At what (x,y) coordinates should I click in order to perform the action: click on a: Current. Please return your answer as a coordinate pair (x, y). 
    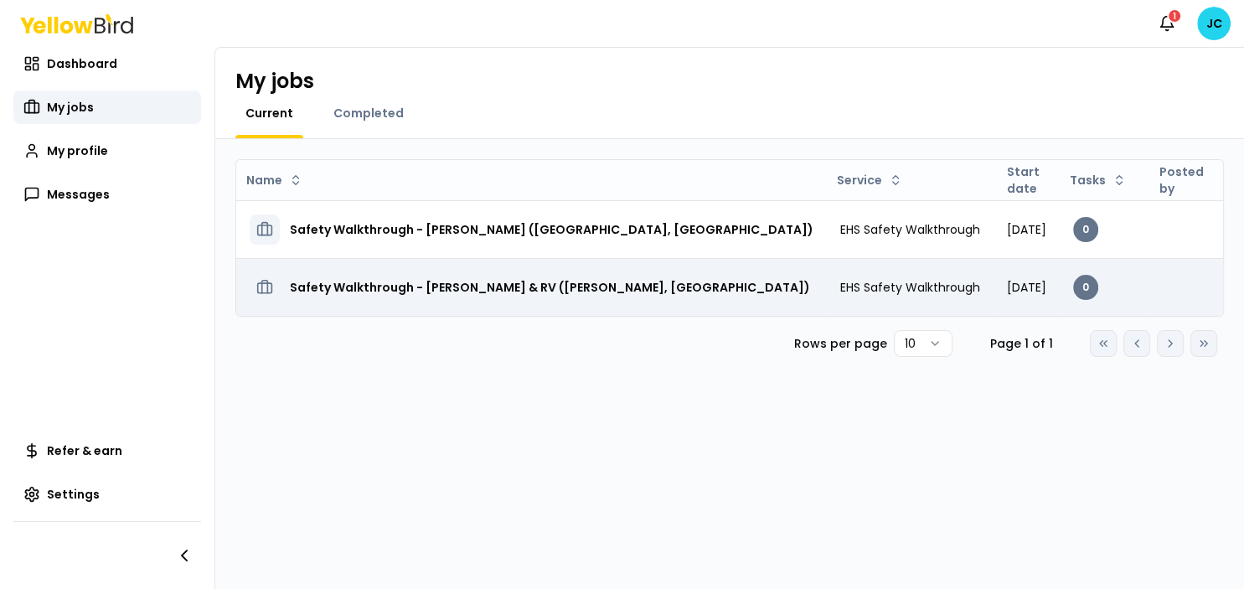
    Looking at the image, I should click on (269, 113).